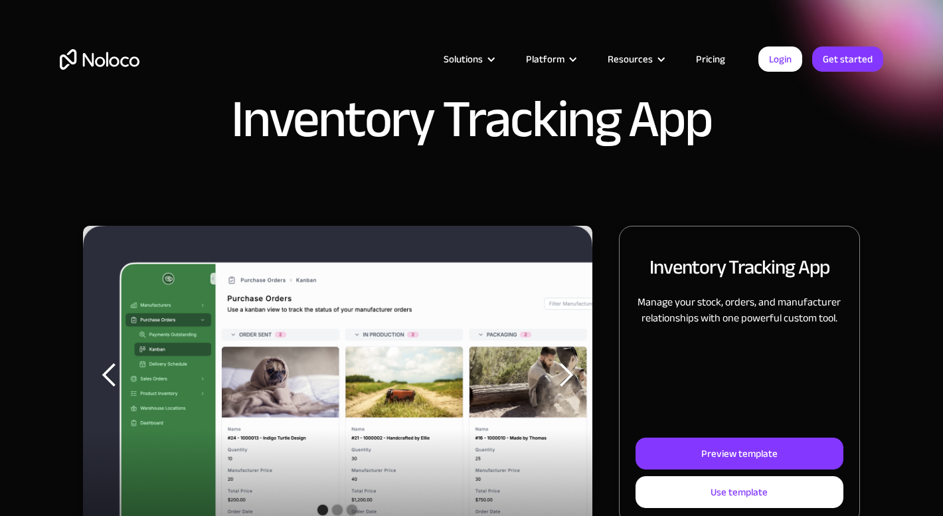 This screenshot has width=943, height=516. I want to click on div: Show slide 3 of 3, so click(352, 510).